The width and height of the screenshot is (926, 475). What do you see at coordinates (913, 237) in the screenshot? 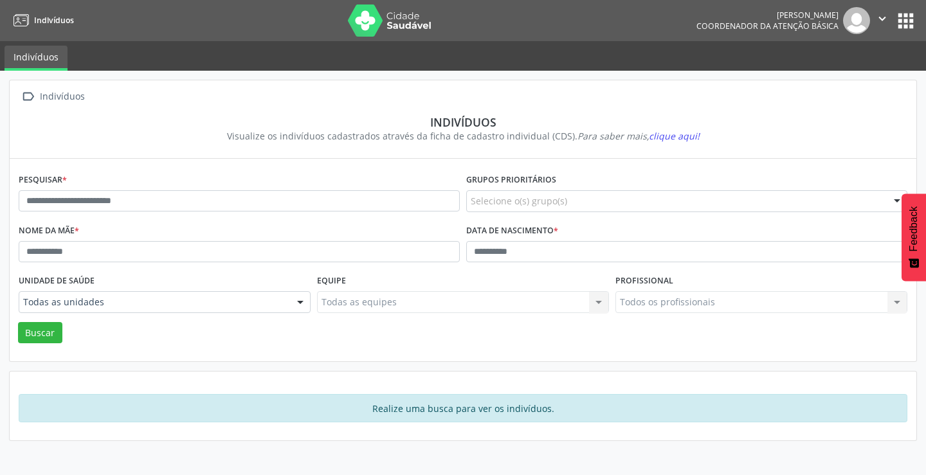
I see `button: Feedback - Mostrar pesquisa` at bounding box center [913, 237].